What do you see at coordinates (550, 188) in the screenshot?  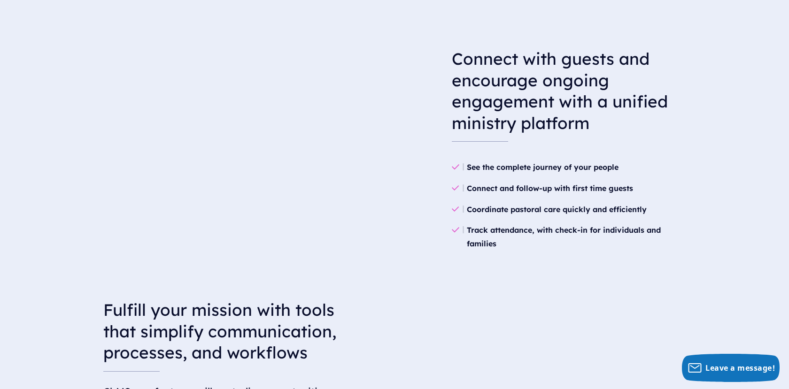 I see `b: Connect and follow-up with first time guests` at bounding box center [550, 188].